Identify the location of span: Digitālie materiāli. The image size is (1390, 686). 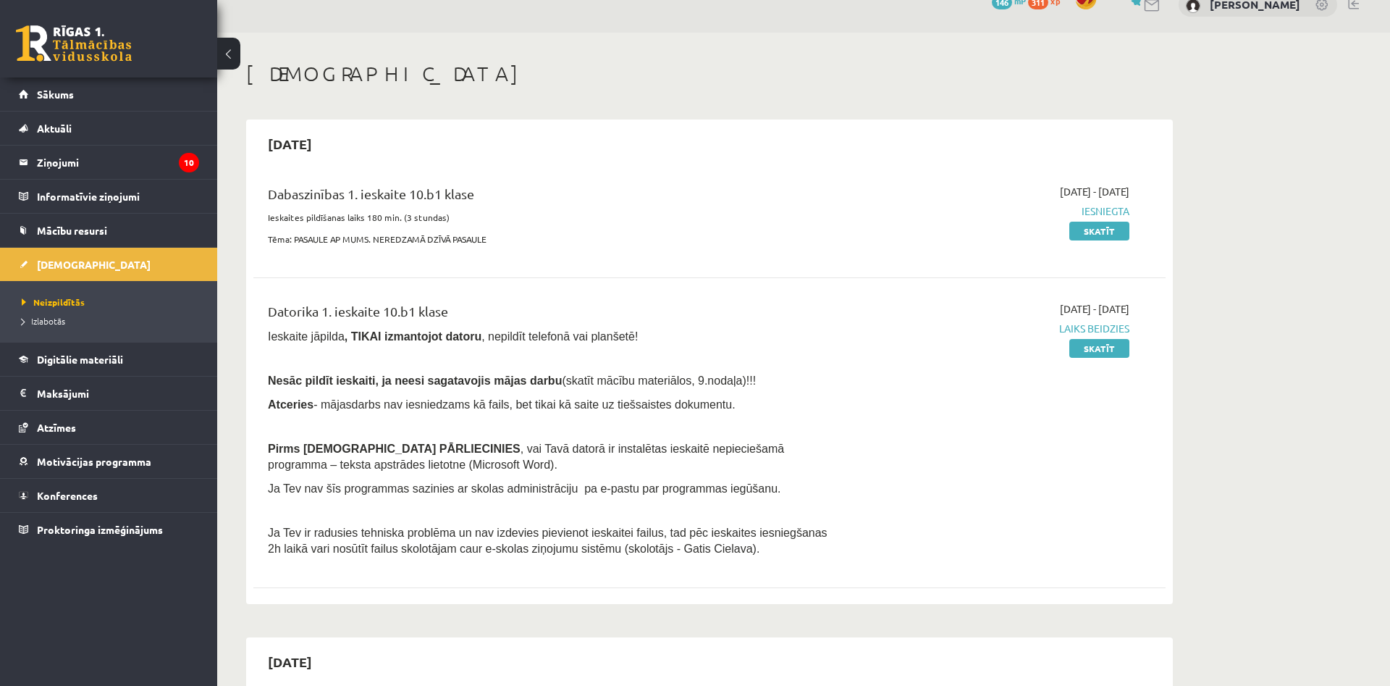
(80, 359).